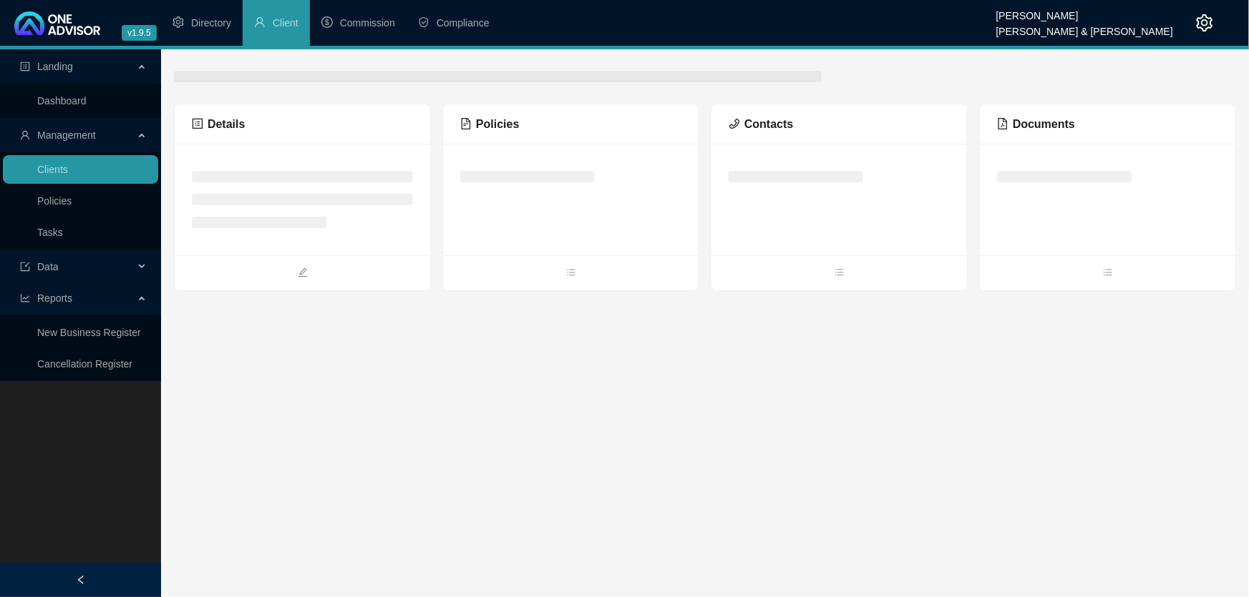 This screenshot has height=597, width=1249. I want to click on span: safety, so click(424, 22).